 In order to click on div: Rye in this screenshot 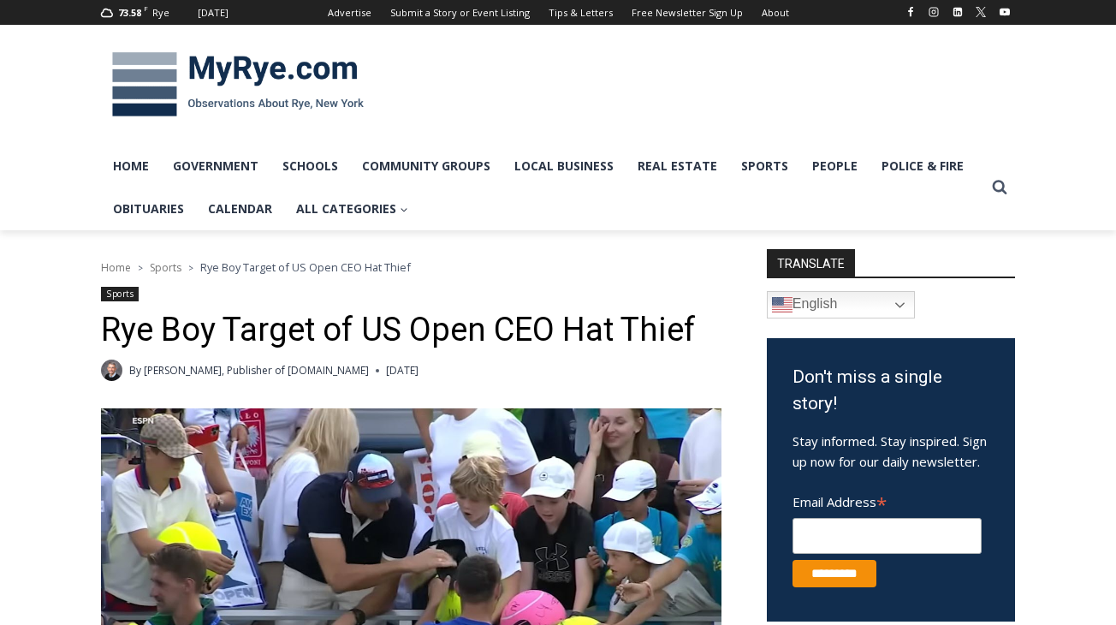, I will do `click(161, 13)`.